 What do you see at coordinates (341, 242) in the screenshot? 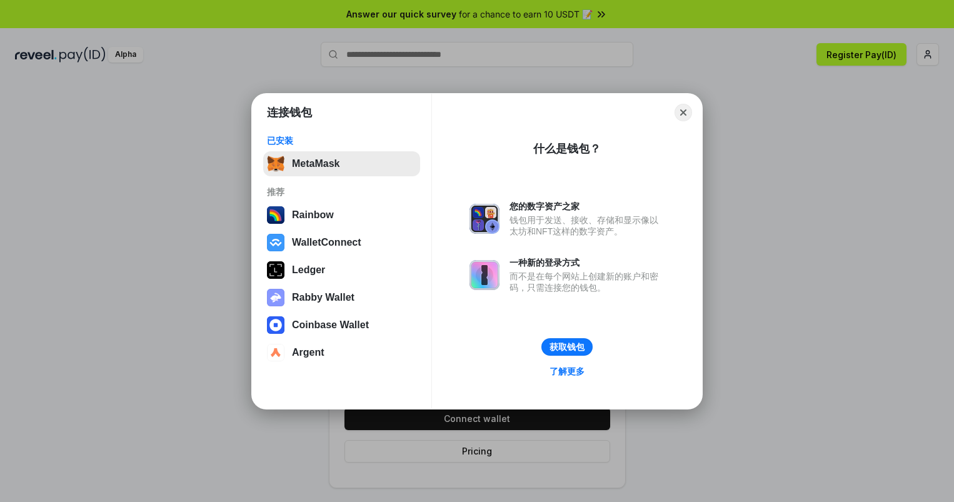
I see `button: WalletConnect` at bounding box center [341, 242].